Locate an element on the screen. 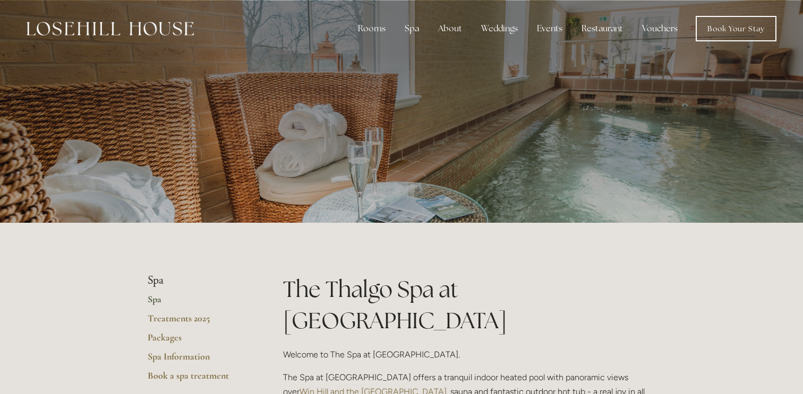 The width and height of the screenshot is (803, 394). a: Packages is located at coordinates (198, 341).